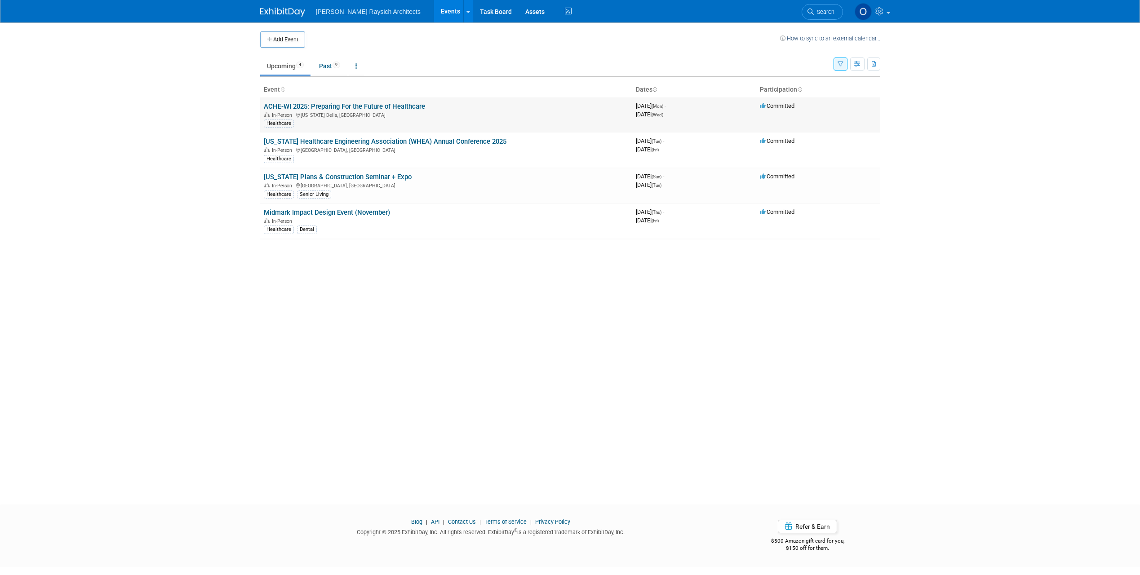 This screenshot has width=1140, height=575. I want to click on th: Event, so click(446, 90).